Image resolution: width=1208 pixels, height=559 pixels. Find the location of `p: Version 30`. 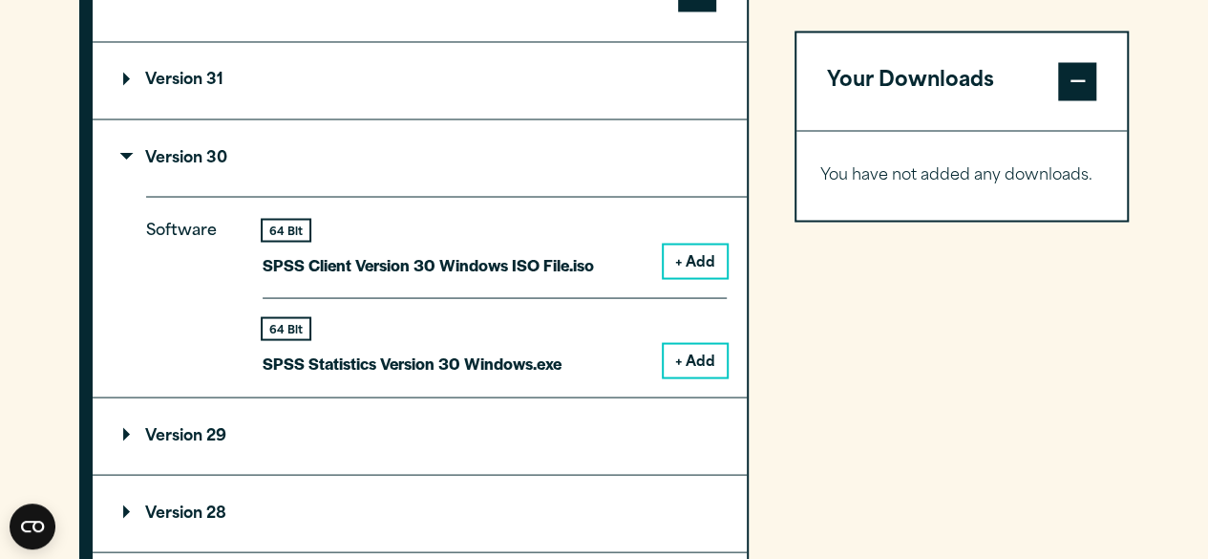

p: Version 30 is located at coordinates (175, 158).